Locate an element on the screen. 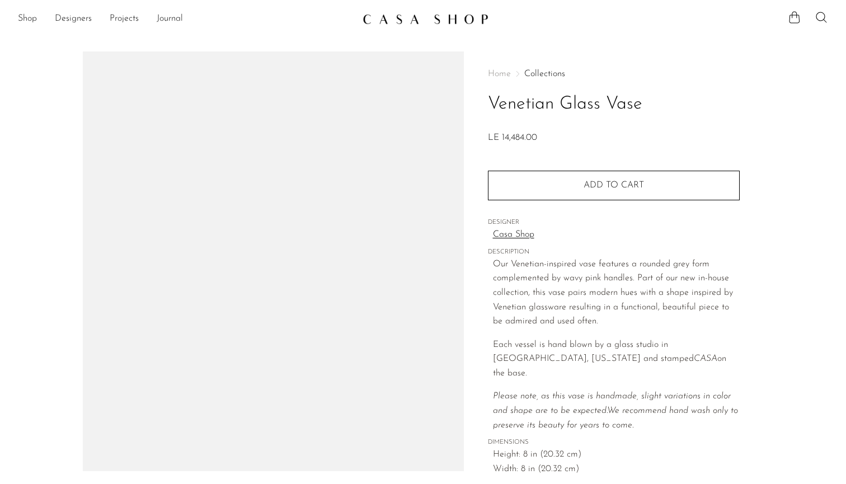  span: Width: 8 in (20.32 cm) is located at coordinates (616, 469).